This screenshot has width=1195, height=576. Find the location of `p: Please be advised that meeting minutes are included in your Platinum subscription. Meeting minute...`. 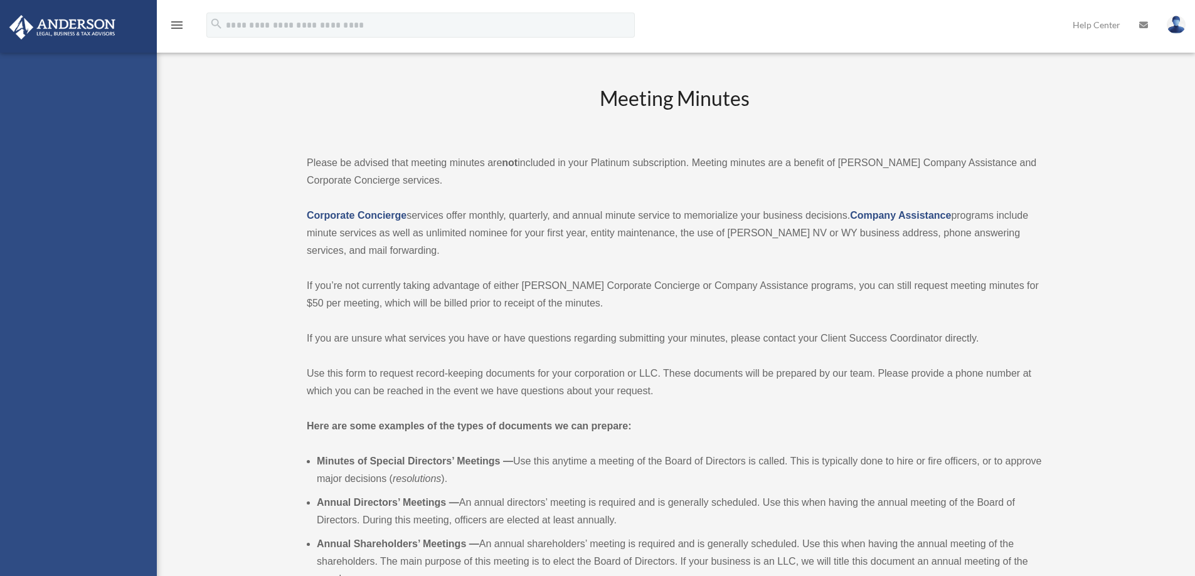

p: Please be advised that meeting minutes are included in your Platinum subscription. Meeting minute... is located at coordinates (674, 172).